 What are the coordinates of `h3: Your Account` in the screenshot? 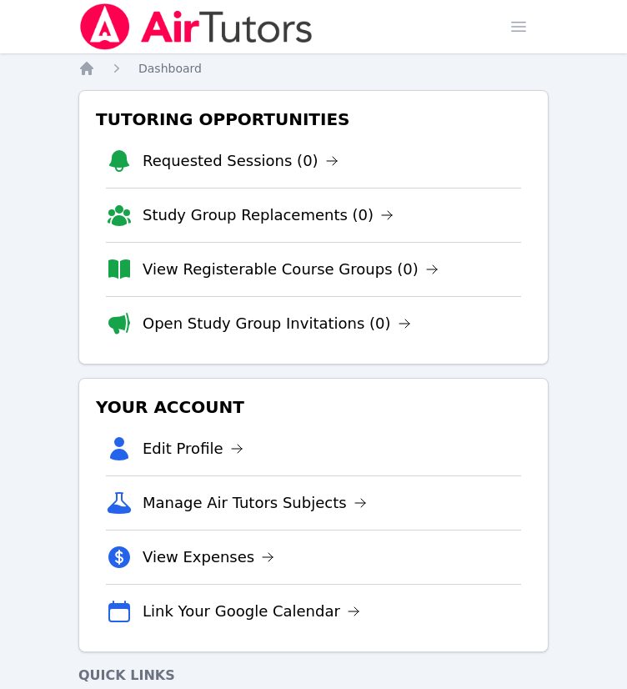 It's located at (313, 407).